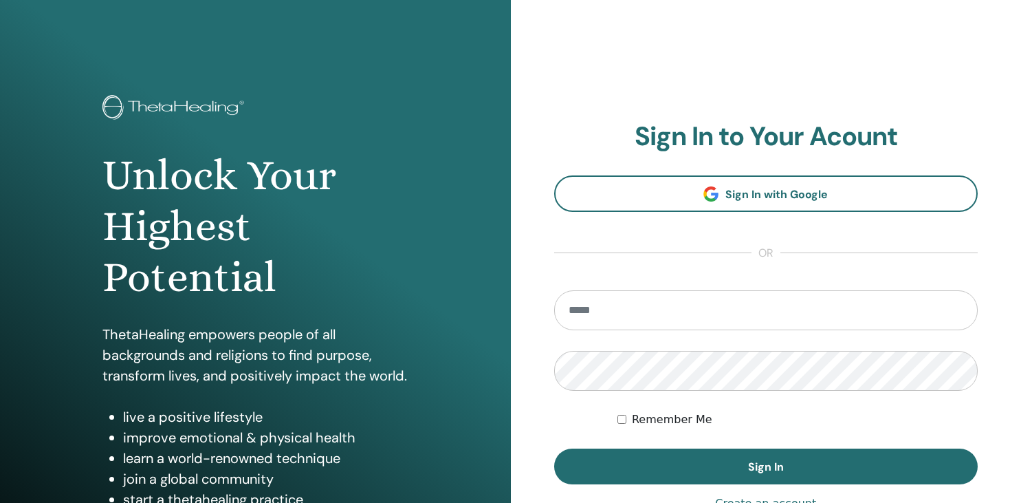  I want to click on li: live a positive lifestyle, so click(265, 417).